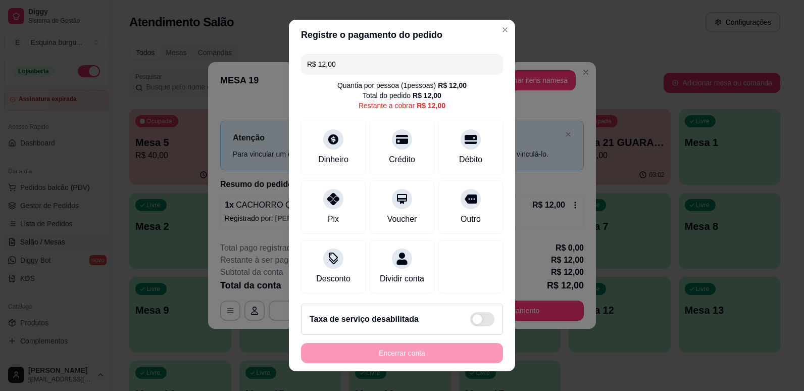 The height and width of the screenshot is (391, 804). What do you see at coordinates (333, 219) in the screenshot?
I see `div: Pix` at bounding box center [333, 219].